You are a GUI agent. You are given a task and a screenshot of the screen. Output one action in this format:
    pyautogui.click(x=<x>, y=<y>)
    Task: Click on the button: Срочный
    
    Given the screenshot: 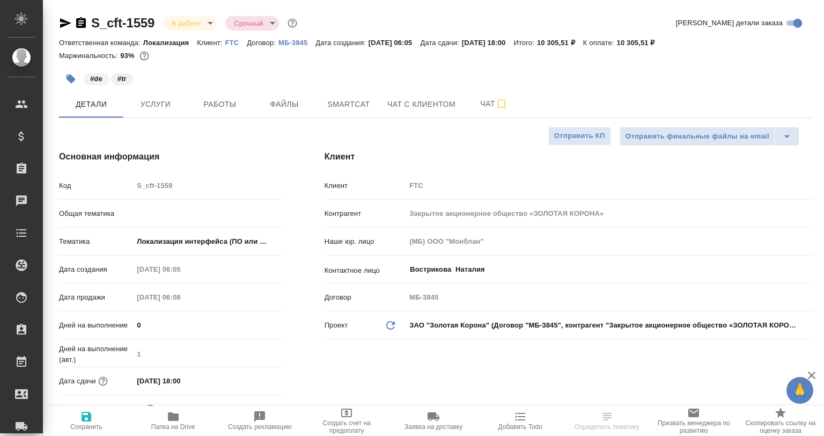 What is the action you would take?
    pyautogui.click(x=248, y=23)
    